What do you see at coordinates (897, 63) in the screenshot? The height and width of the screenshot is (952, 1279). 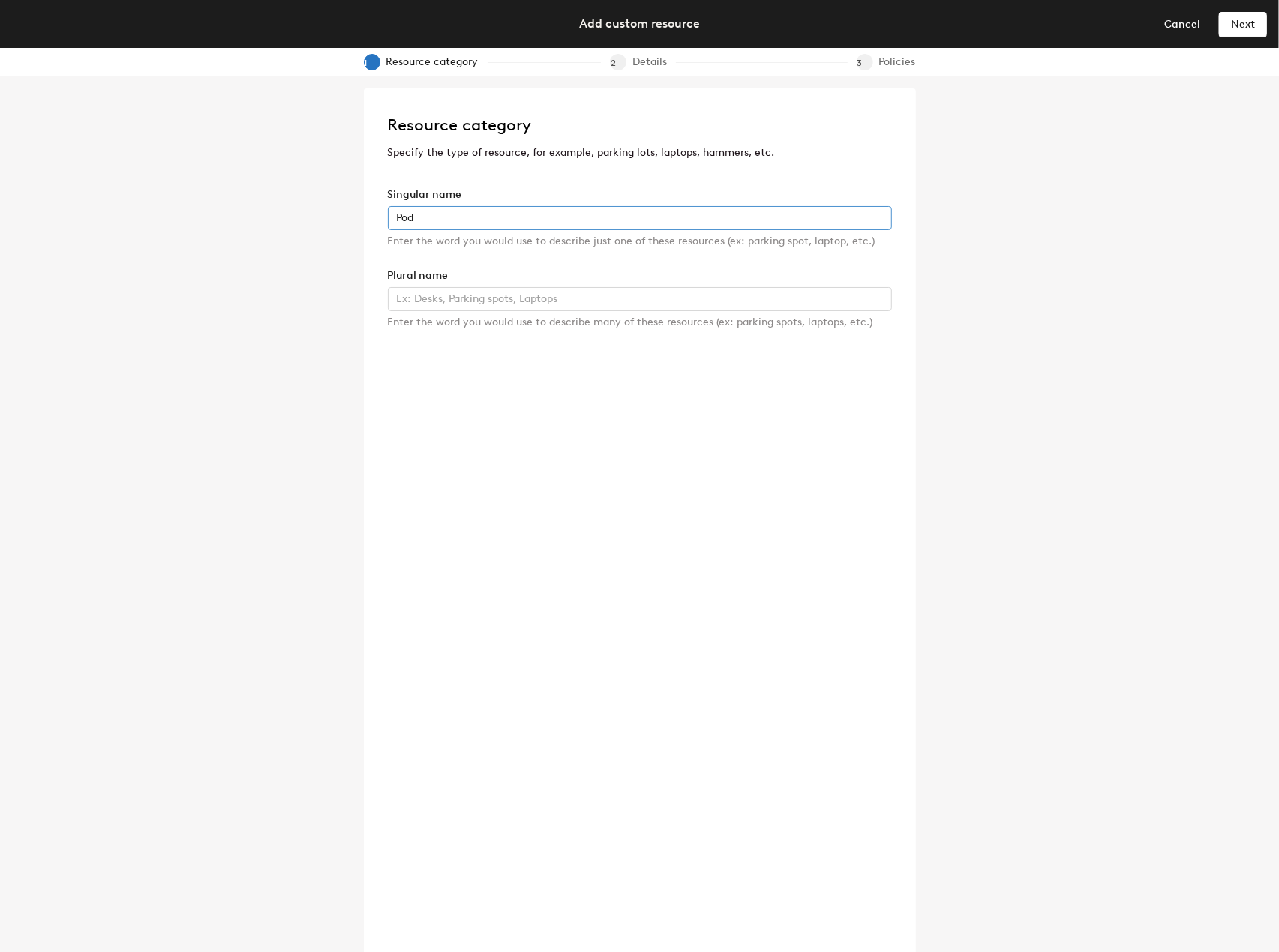 I see `div: Policies` at bounding box center [897, 63].